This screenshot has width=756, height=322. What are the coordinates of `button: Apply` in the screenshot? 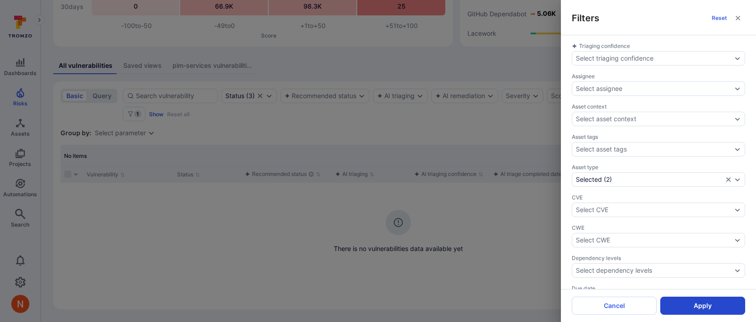 It's located at (703, 305).